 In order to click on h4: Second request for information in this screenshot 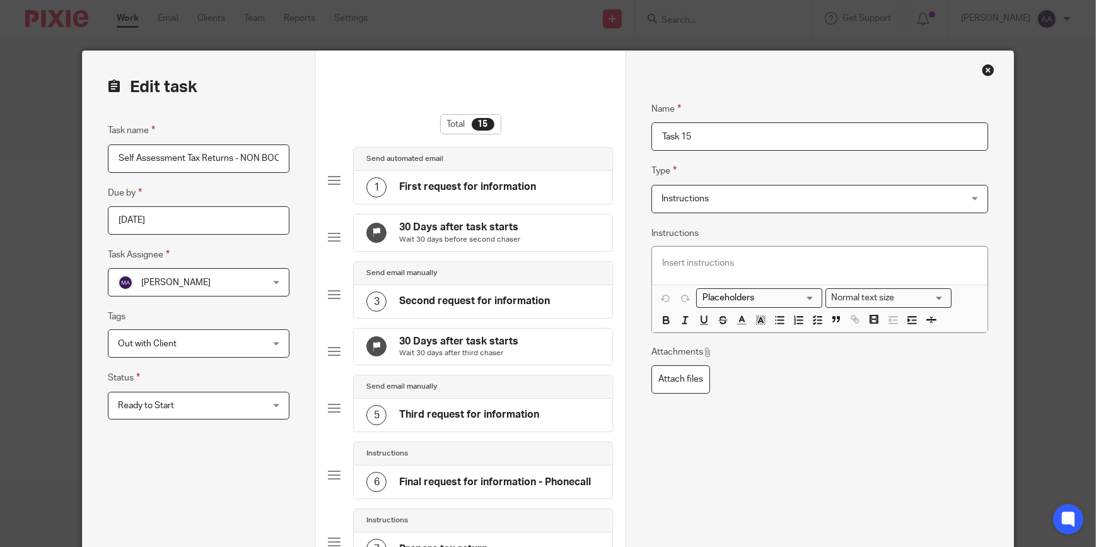, I will do `click(474, 301)`.